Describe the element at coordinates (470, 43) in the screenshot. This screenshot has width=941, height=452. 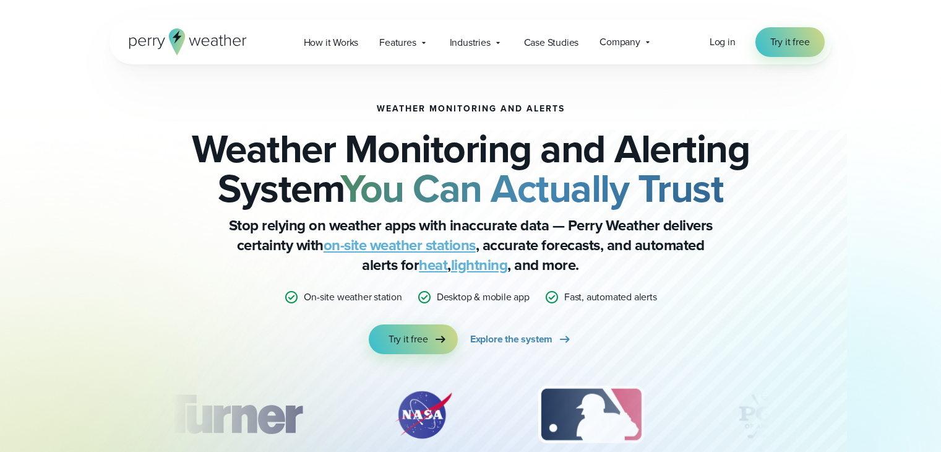
I see `span: Industries` at that location.